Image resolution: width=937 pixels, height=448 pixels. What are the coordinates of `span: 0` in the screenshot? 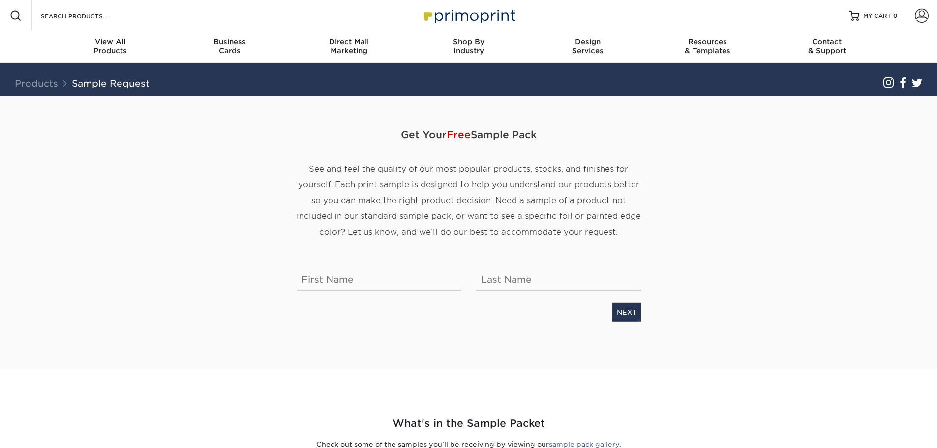 It's located at (896, 16).